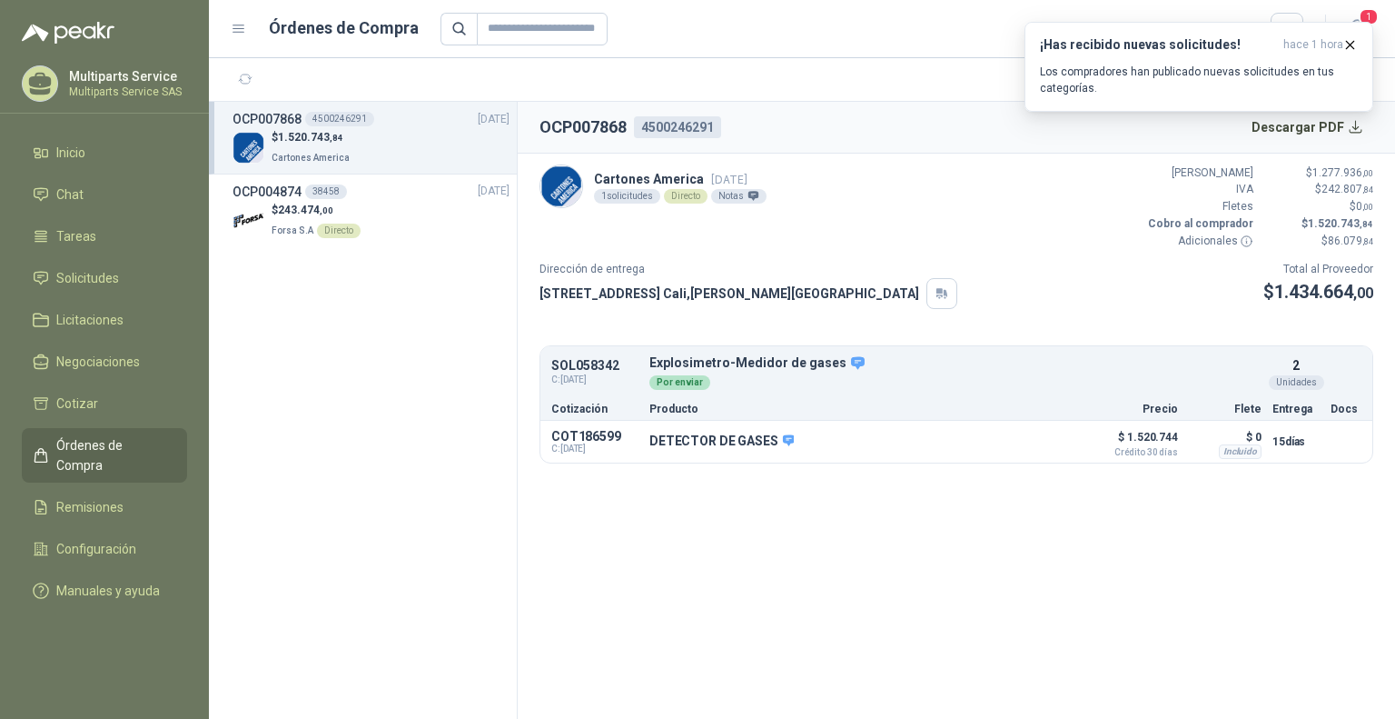 The image size is (1395, 719). What do you see at coordinates (1347, 189) in the screenshot?
I see `span: 242.807` at bounding box center [1347, 189].